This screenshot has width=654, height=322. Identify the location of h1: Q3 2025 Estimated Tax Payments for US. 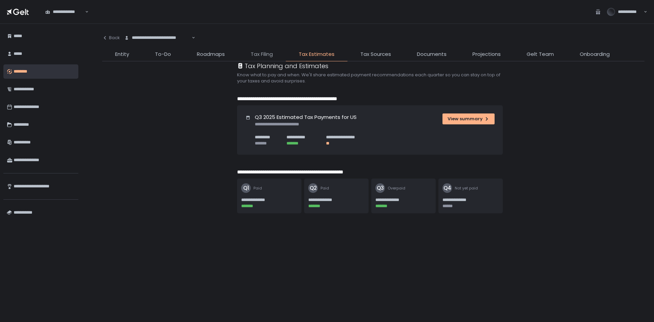
(306, 117).